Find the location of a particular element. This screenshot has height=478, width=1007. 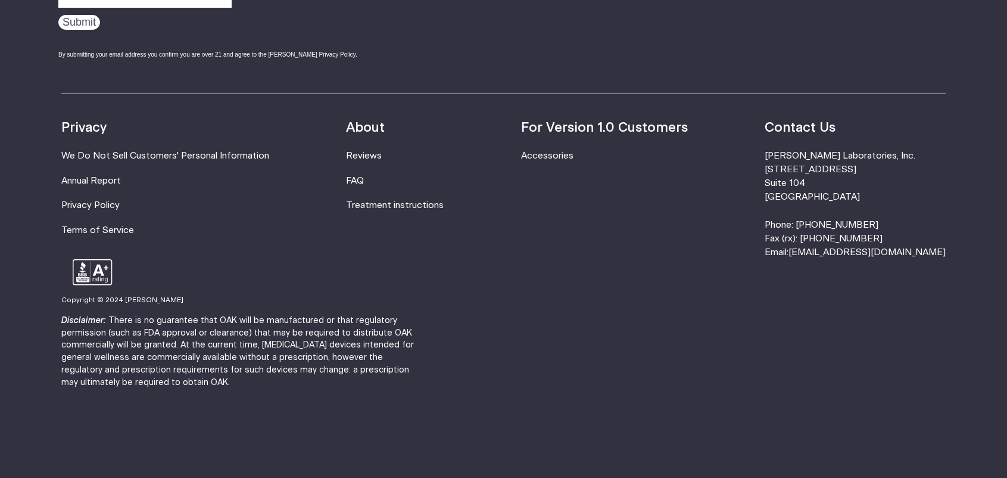

a: Reviews is located at coordinates (364, 156).